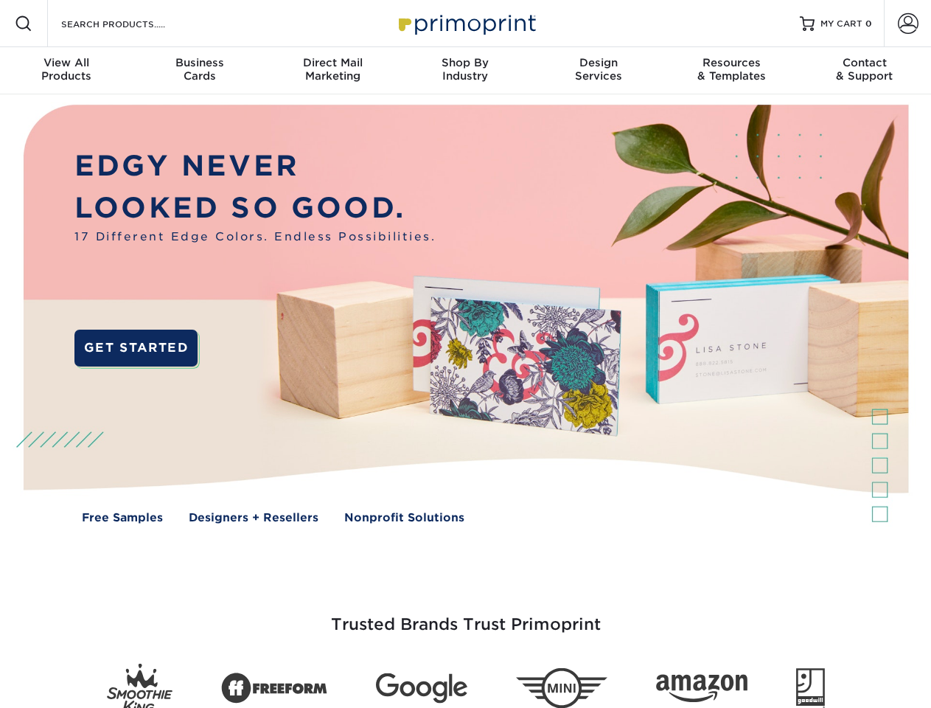 The width and height of the screenshot is (931, 708). Describe the element at coordinates (732, 63) in the screenshot. I see `span: Resources` at that location.